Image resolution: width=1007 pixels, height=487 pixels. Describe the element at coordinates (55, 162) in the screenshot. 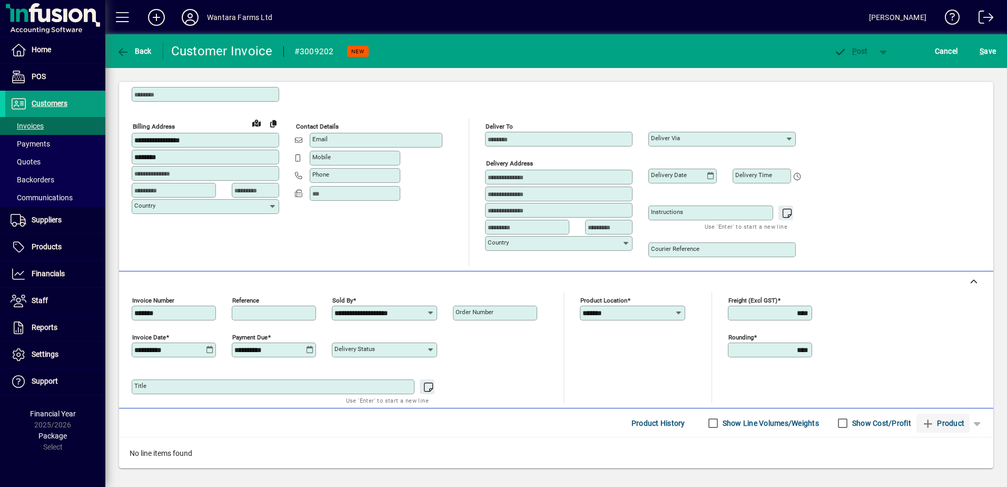

I see `a: Quotes` at that location.